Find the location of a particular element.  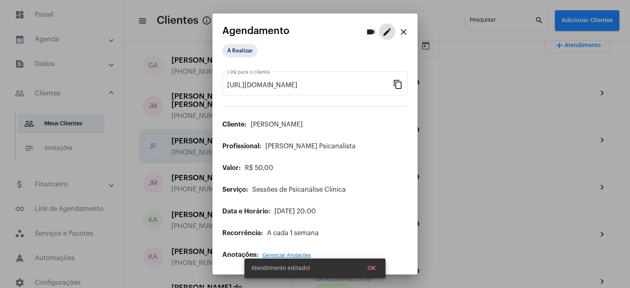

span: Cliente: is located at coordinates (234, 125).